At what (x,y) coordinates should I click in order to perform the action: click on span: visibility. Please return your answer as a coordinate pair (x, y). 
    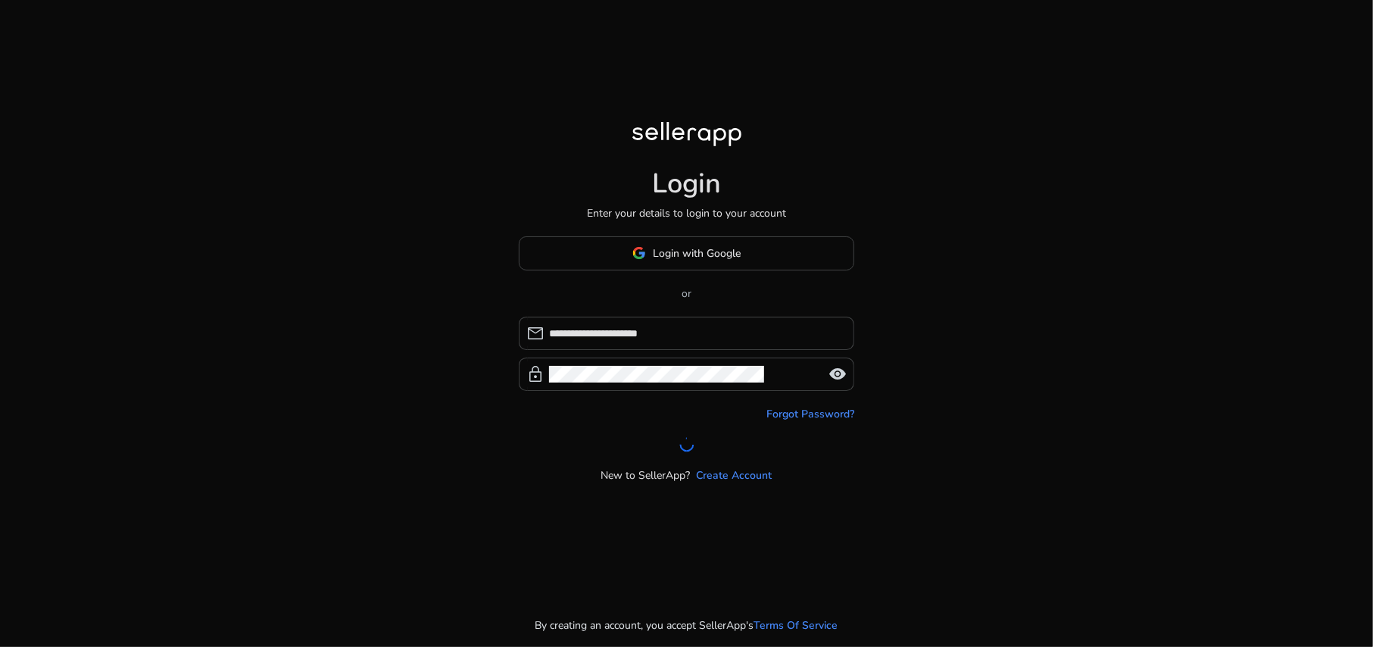
    Looking at the image, I should click on (838, 374).